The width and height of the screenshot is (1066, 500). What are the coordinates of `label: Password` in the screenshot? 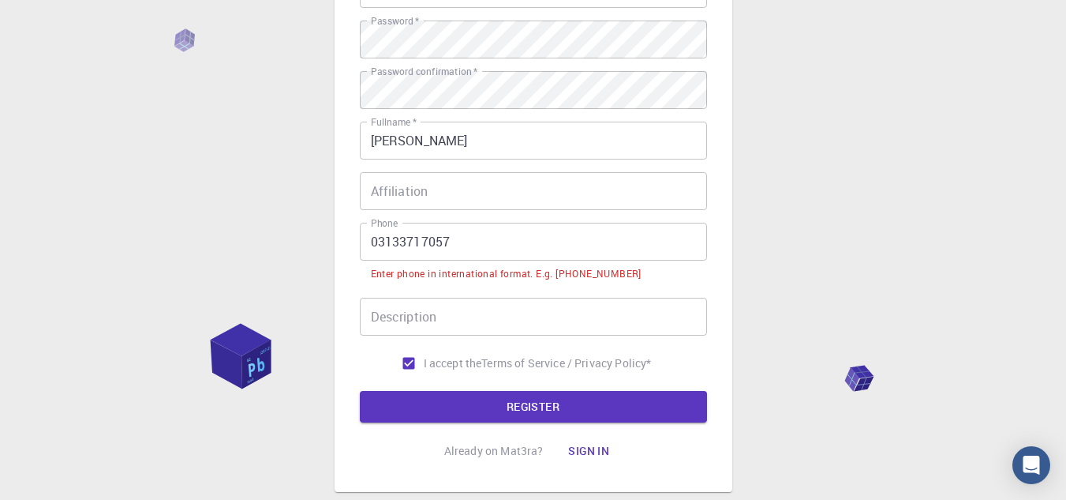 It's located at (395, 21).